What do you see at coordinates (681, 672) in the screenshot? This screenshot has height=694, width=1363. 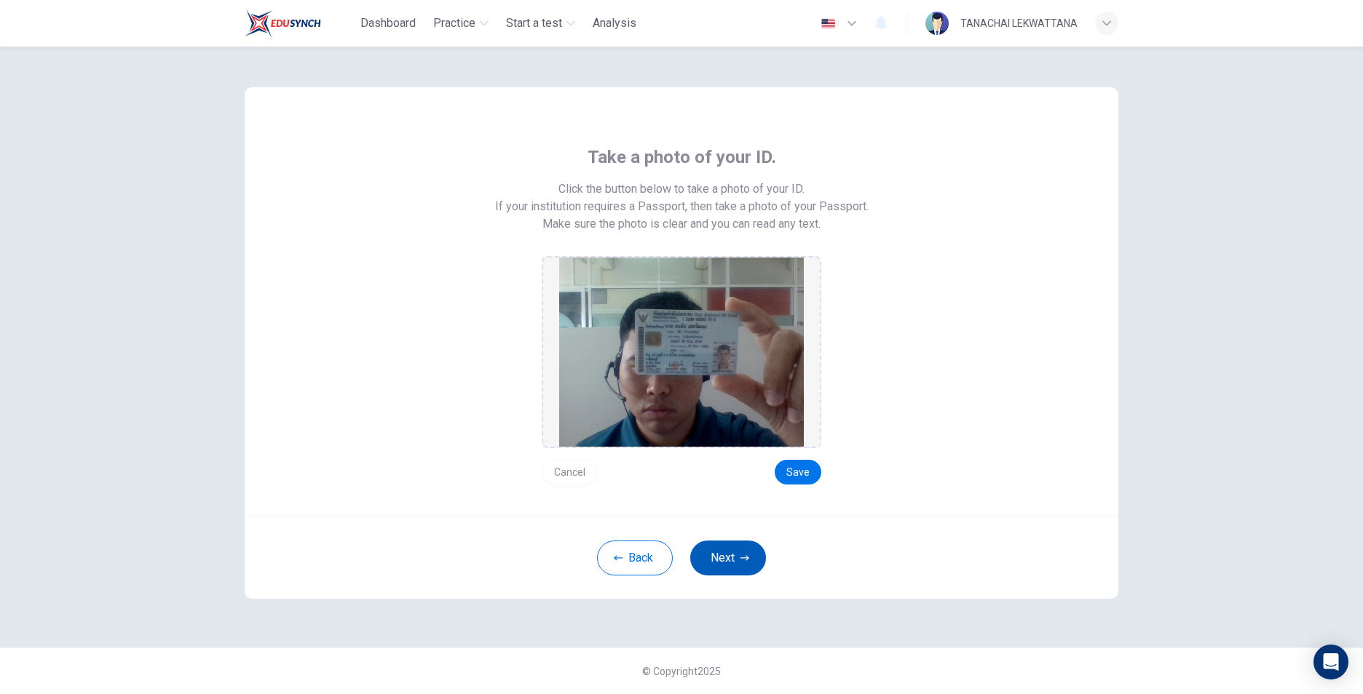 I see `span: © Copyright 2025` at bounding box center [681, 672].